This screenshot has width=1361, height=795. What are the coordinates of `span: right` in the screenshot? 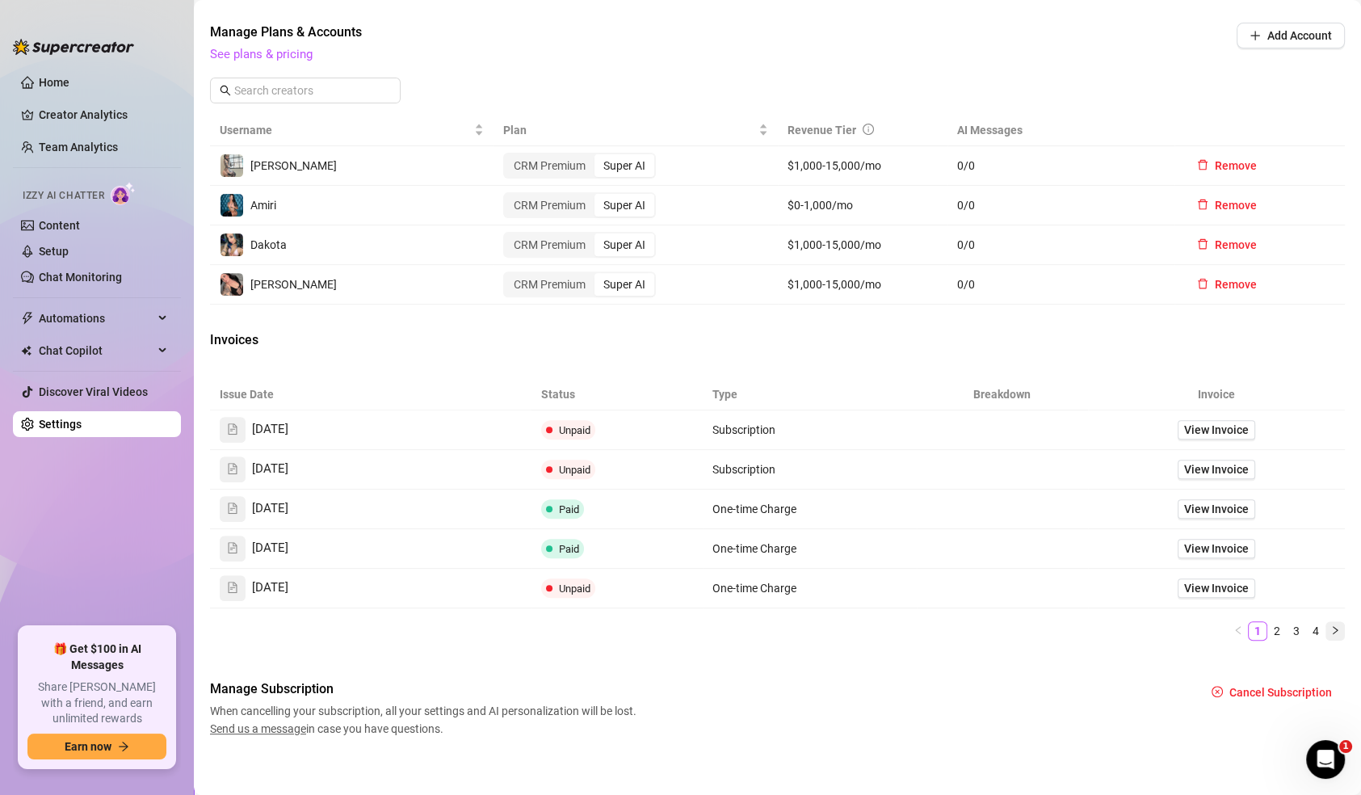 It's located at (1335, 630).